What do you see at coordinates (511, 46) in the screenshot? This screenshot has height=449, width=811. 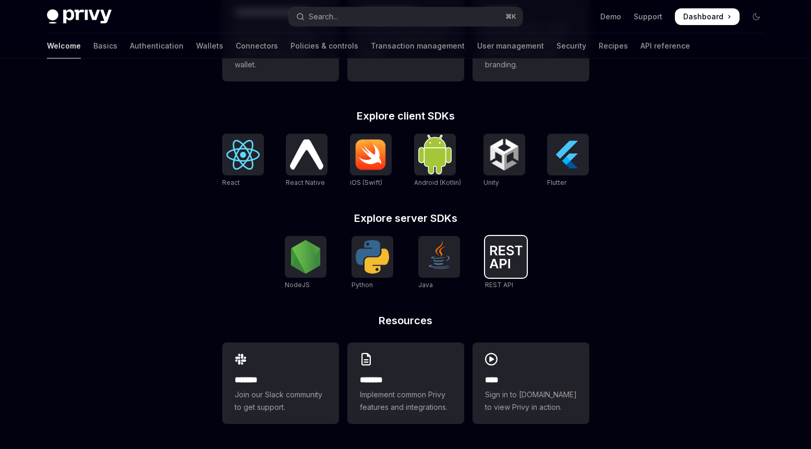 I see `a: User management` at bounding box center [511, 46].